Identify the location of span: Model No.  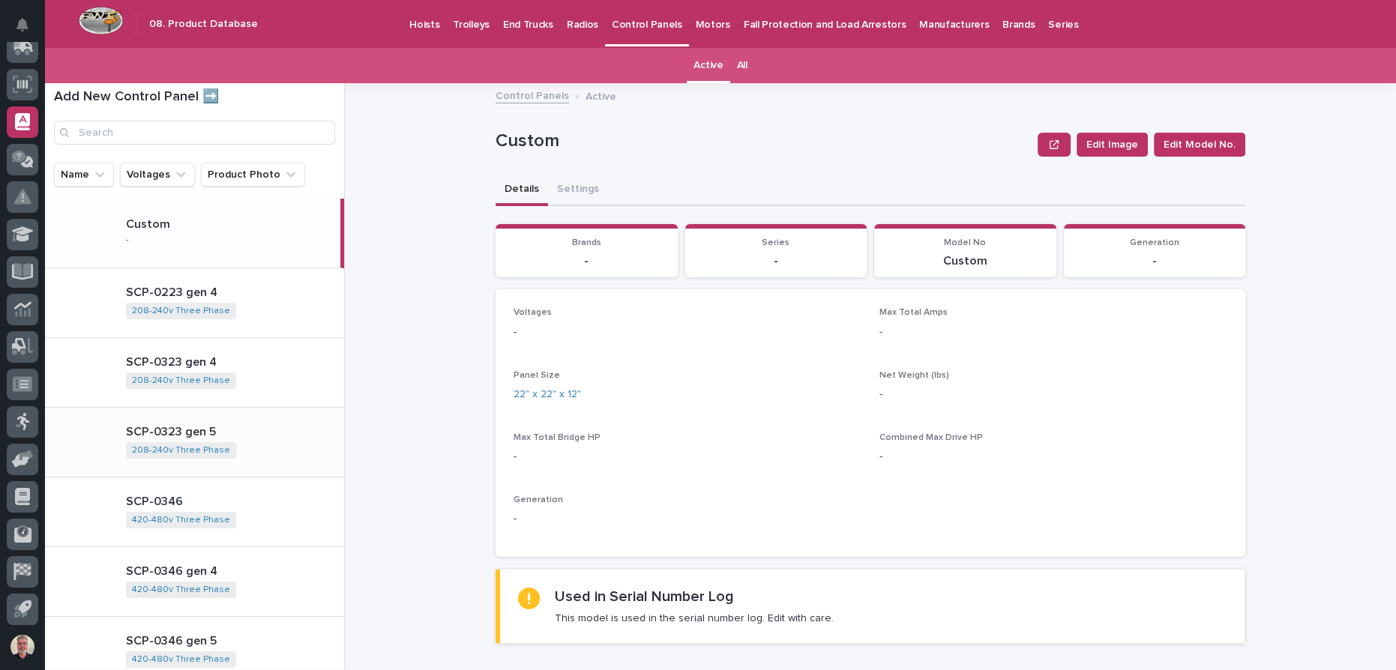
(965, 243).